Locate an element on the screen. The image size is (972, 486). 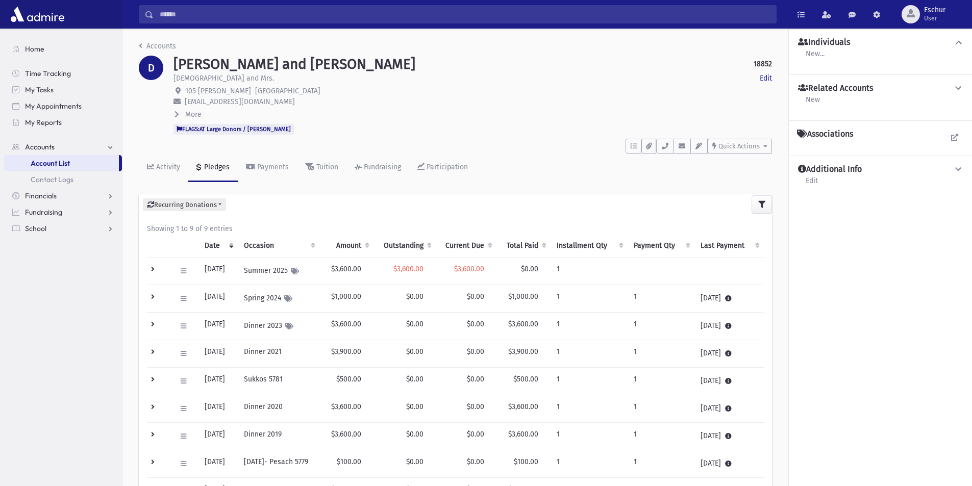
span: My Reports is located at coordinates (43, 122).